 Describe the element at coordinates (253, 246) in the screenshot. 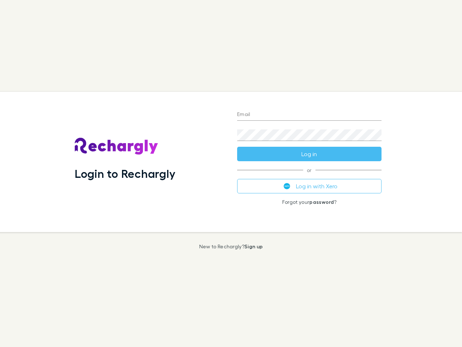

I see `a: Sign up` at that location.